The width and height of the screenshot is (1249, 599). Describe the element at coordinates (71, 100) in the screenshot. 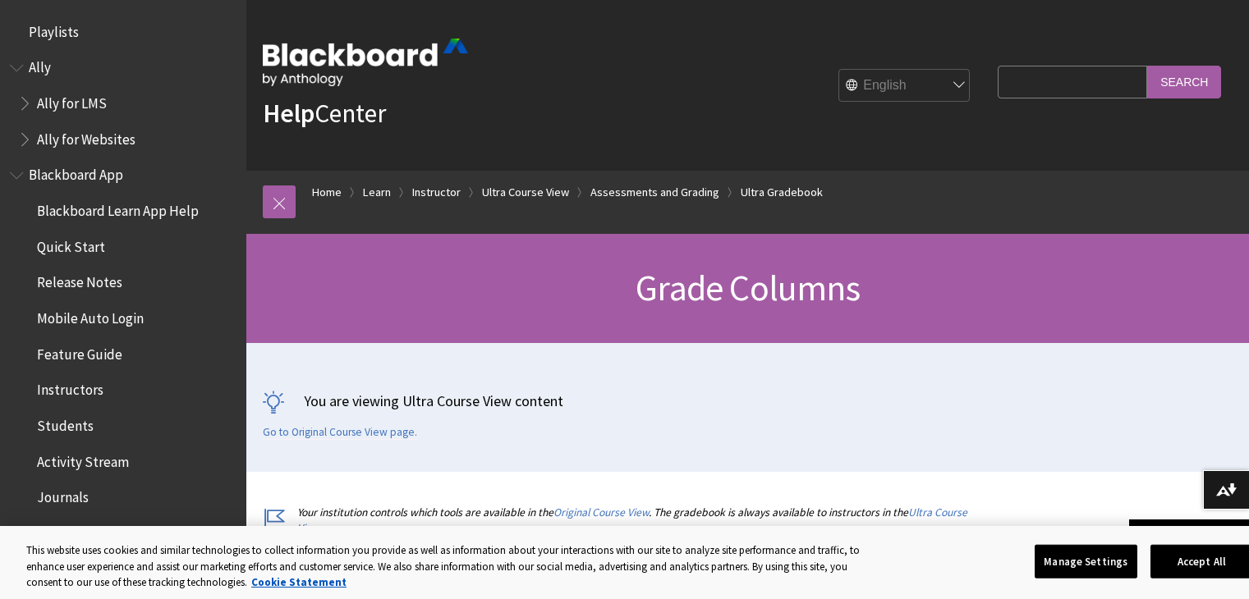

I see `span: Ally for LMS` at that location.